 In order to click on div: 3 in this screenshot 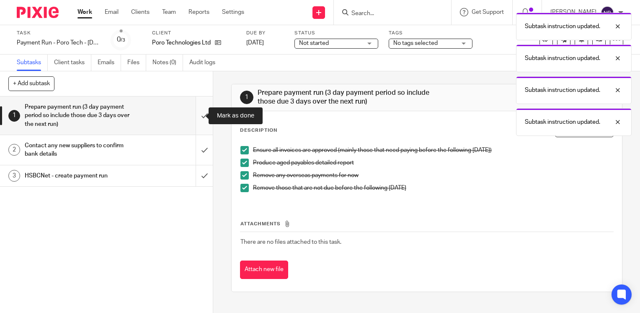, I will do `click(14, 176)`.